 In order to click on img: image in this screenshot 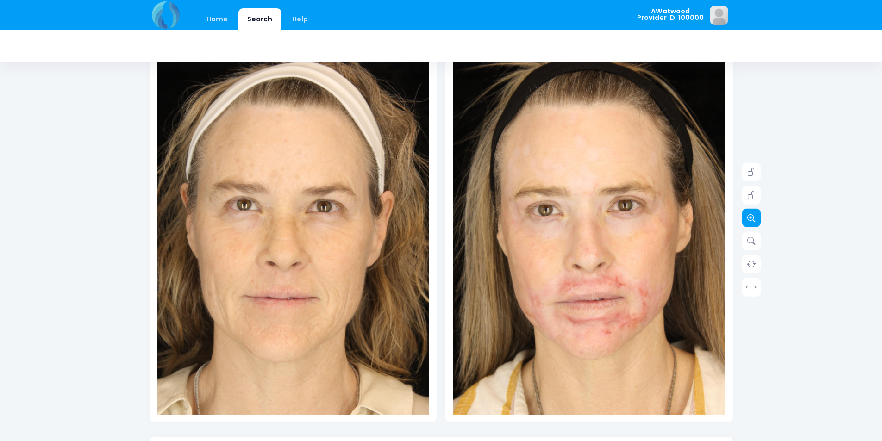, I will do `click(719, 15)`.